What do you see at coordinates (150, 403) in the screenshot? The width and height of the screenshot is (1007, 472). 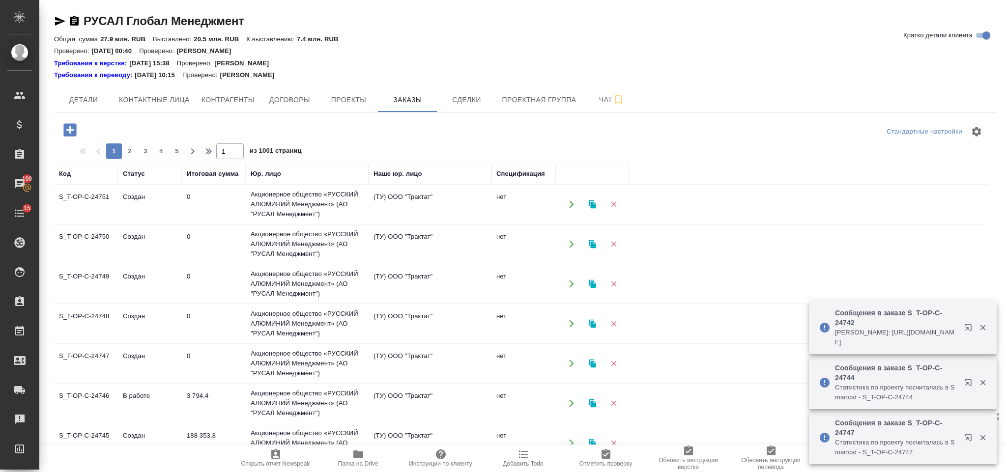 I see `td: В работе` at bounding box center [150, 403].